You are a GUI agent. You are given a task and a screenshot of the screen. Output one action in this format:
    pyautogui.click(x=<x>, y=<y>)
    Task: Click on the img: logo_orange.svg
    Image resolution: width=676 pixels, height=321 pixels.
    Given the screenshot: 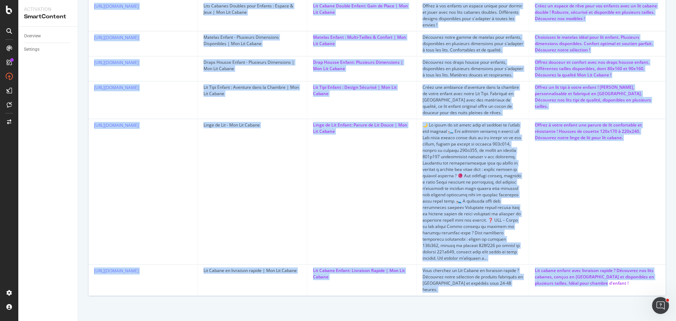 What is the action you would take?
    pyautogui.click(x=14, y=14)
    